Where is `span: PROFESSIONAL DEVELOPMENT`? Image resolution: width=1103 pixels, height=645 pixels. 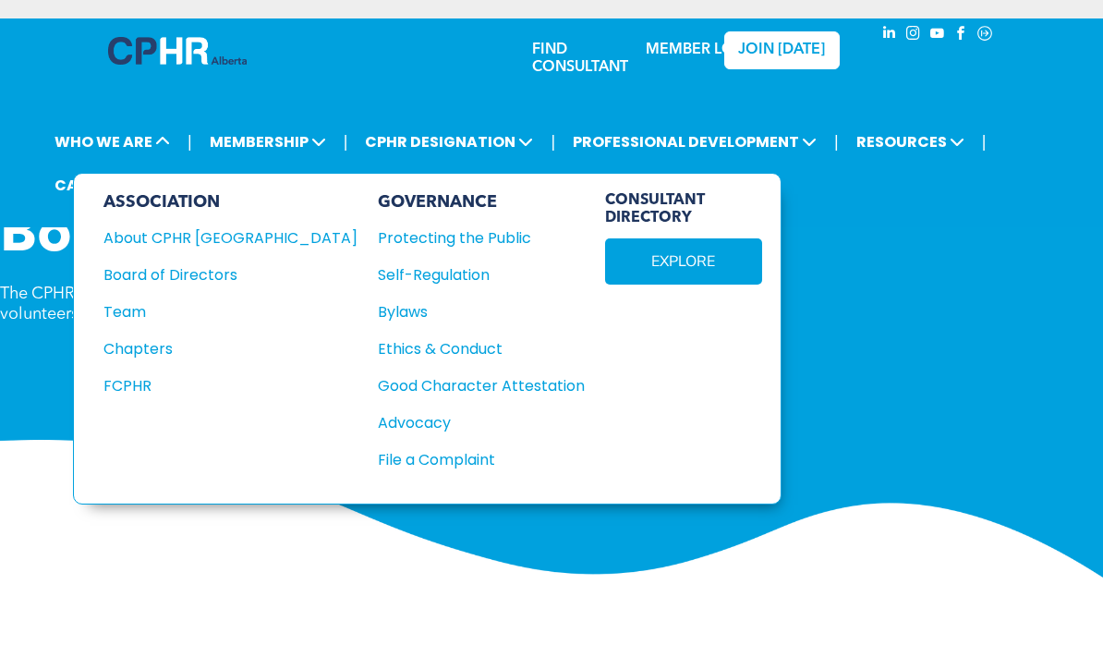
span: PROFESSIONAL DEVELOPMENT is located at coordinates (695, 141).